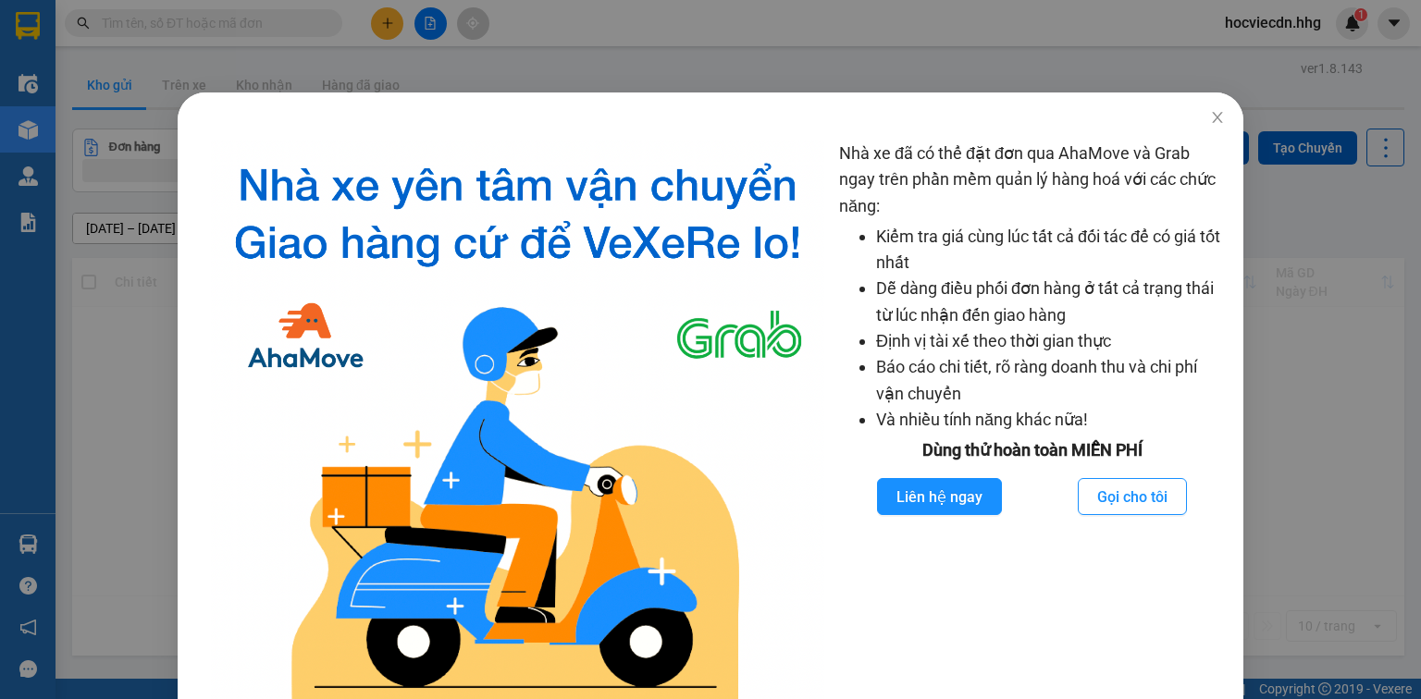  What do you see at coordinates (1050, 380) in the screenshot?
I see `li: Báo cáo chi tiết, rõ ràng doanh thu và chi phí vận chuyển` at bounding box center [1050, 380].